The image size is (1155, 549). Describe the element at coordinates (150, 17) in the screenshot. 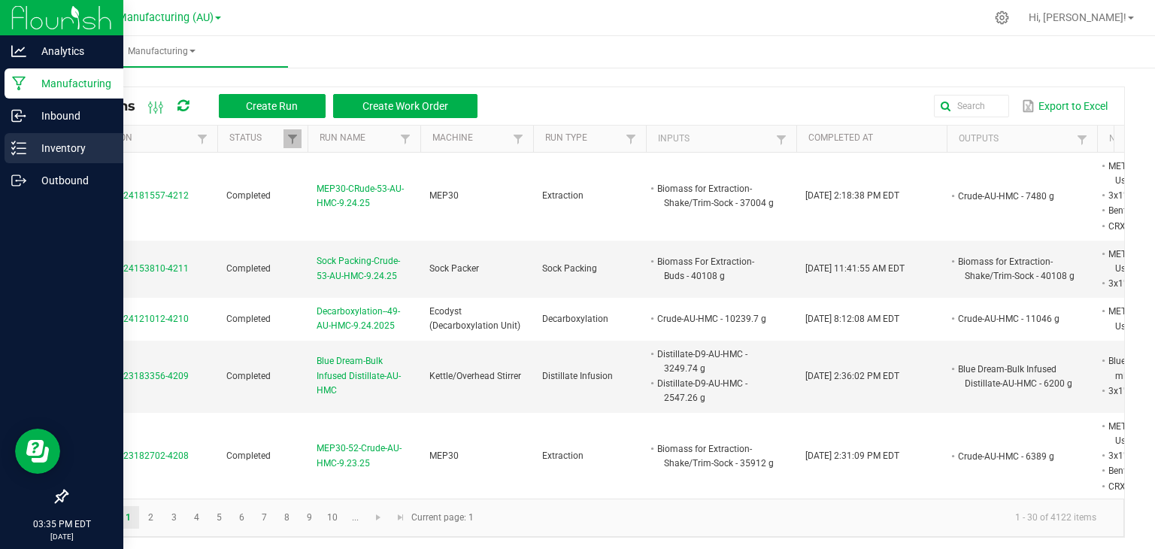

I see `span: Stash Manufacturing (AU)` at that location.